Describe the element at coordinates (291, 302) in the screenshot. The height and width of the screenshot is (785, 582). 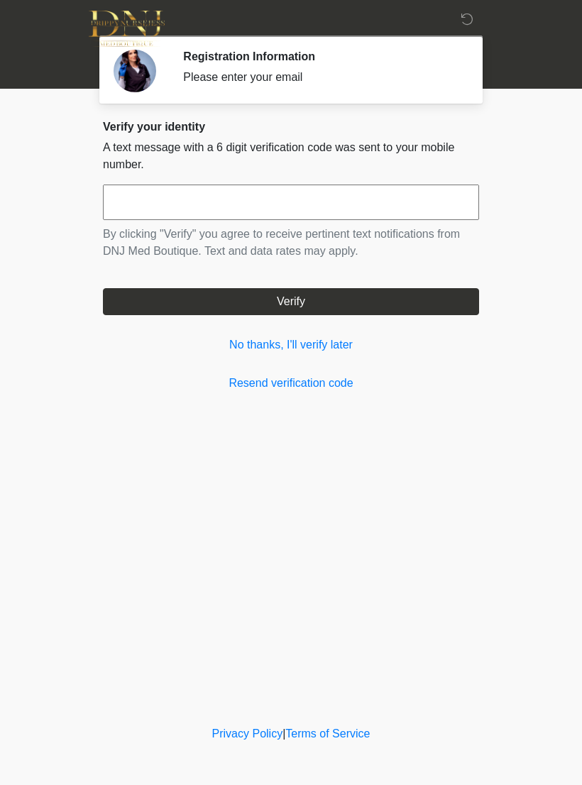
I see `button: Verify` at that location.